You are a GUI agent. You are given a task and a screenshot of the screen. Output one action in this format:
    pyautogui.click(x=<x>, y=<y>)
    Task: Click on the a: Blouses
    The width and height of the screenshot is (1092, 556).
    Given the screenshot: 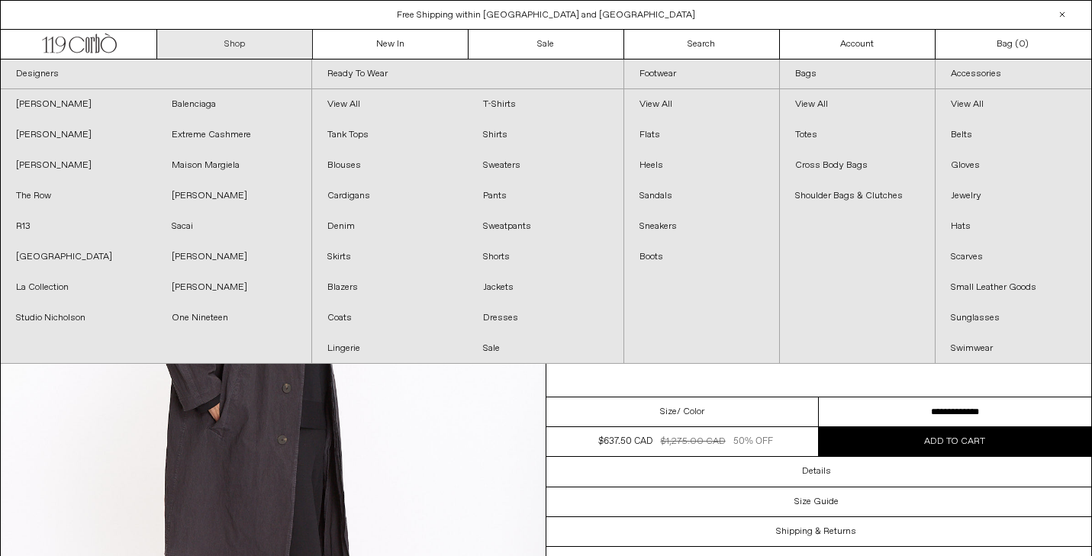 What is the action you would take?
    pyautogui.click(x=390, y=166)
    